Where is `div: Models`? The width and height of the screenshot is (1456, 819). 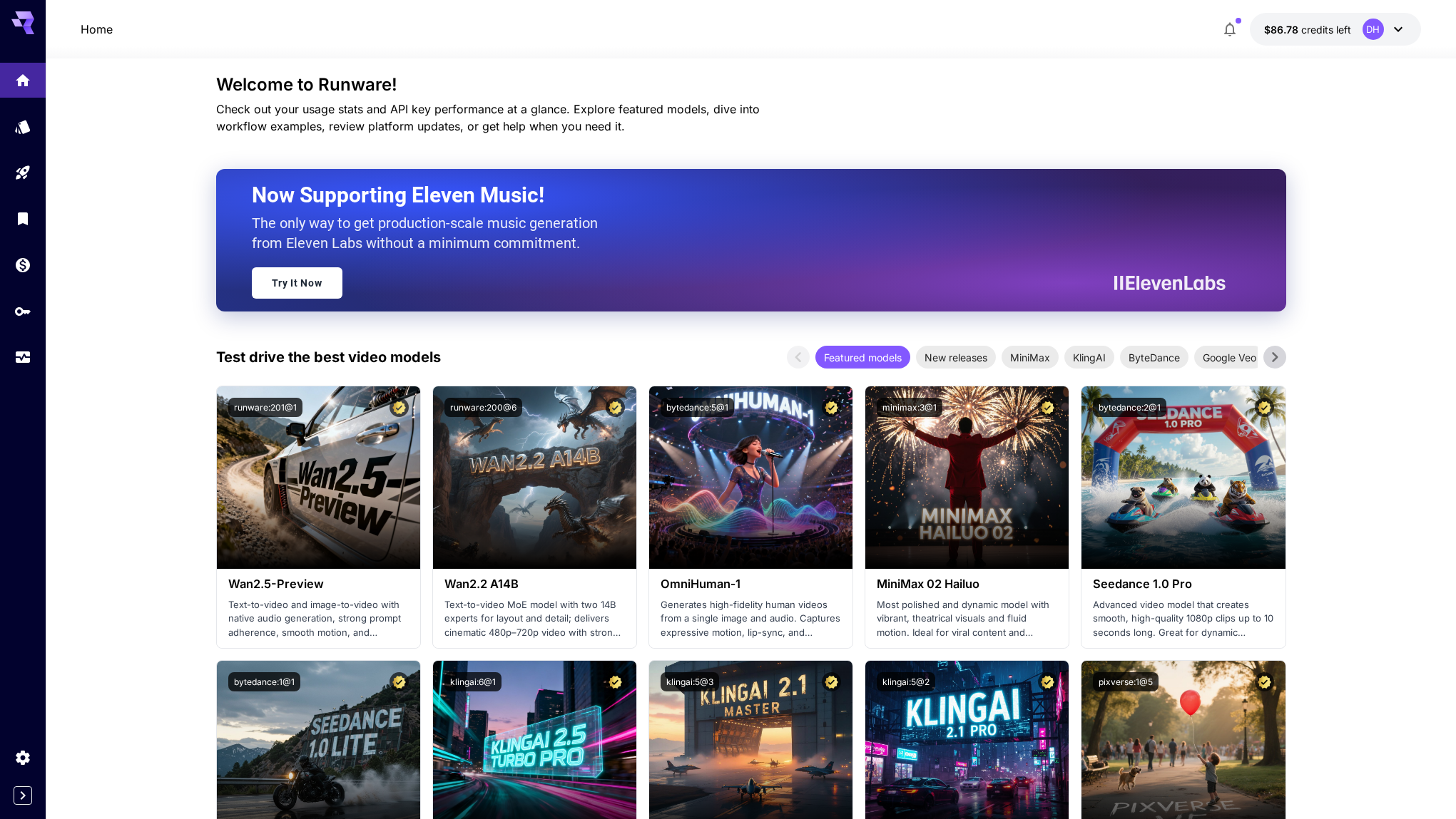 div: Models is located at coordinates (22, 126).